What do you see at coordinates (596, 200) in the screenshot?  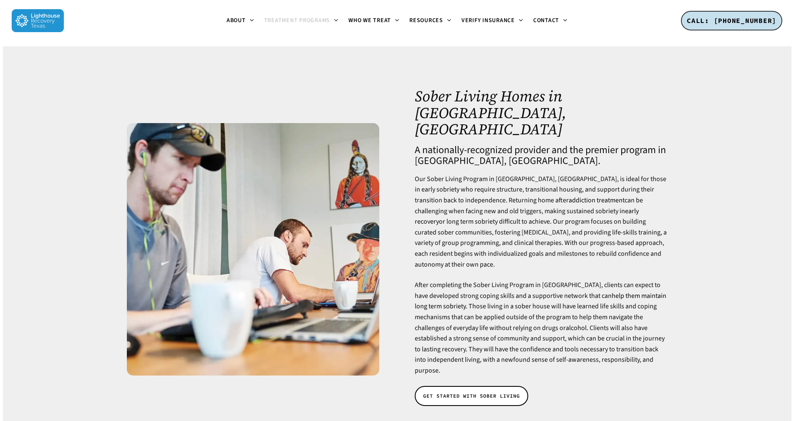 I see `a: addiction treatment` at bounding box center [596, 200].